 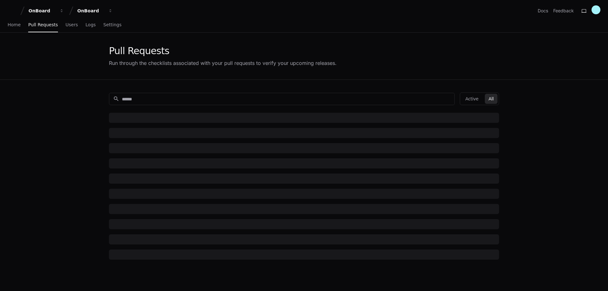 I want to click on button: Active, so click(x=472, y=99).